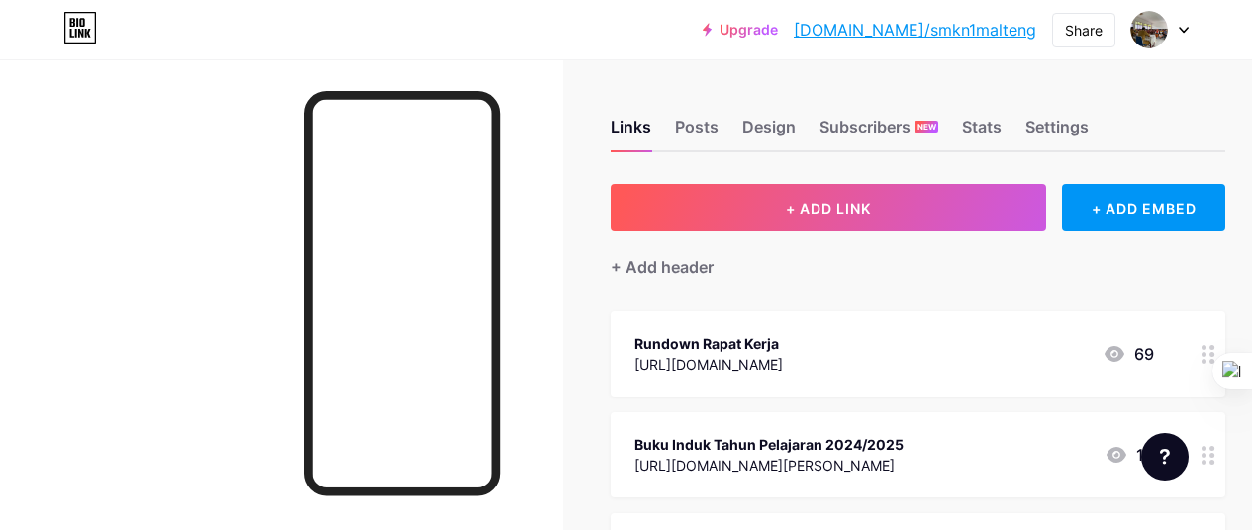  I want to click on div: 69, so click(1128, 354).